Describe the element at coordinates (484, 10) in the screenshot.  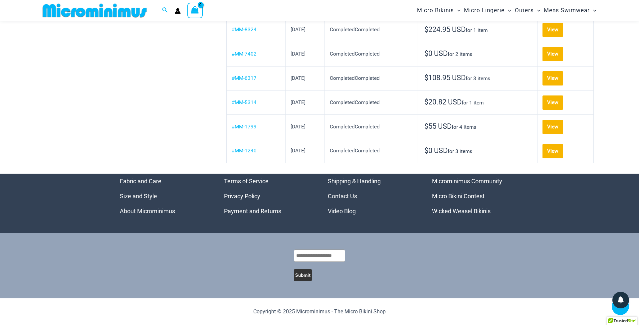
I see `span: Micro Lingerie` at that location.